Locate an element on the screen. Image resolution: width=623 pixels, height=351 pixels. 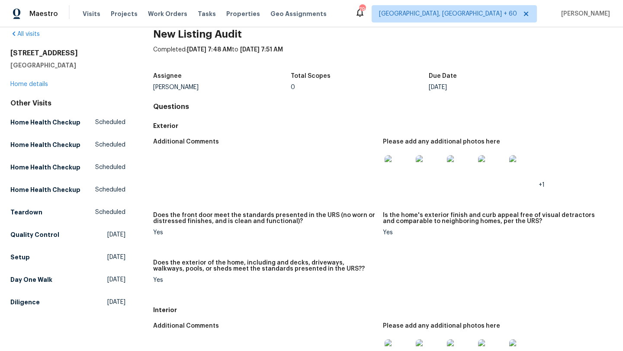
h5: Does the front door meet the standards presented in the URS (no worn or distressed finishes, and ... is located at coordinates (264, 219).